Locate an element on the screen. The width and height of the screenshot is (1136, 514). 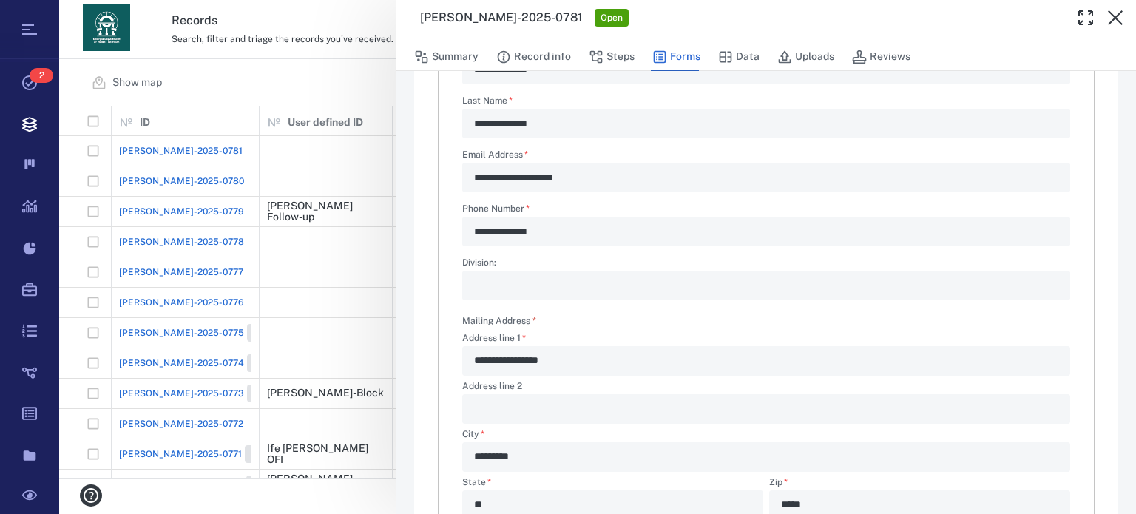
label: Address line 1 is located at coordinates (766, 339).